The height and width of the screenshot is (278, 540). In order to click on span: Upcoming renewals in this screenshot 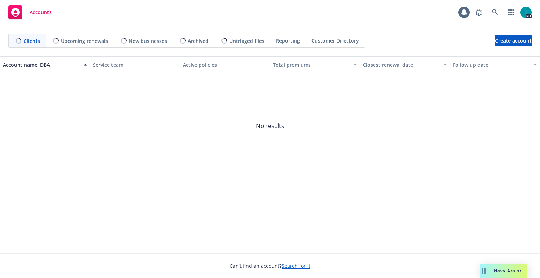, I will do `click(84, 41)`.